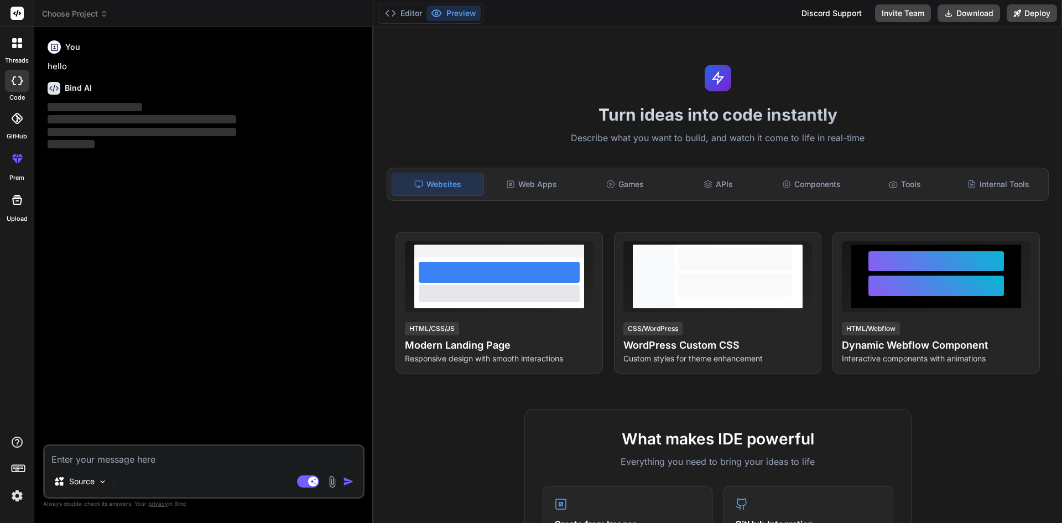 The height and width of the screenshot is (523, 1062). Describe the element at coordinates (998, 184) in the screenshot. I see `div: Internal Tools` at that location.